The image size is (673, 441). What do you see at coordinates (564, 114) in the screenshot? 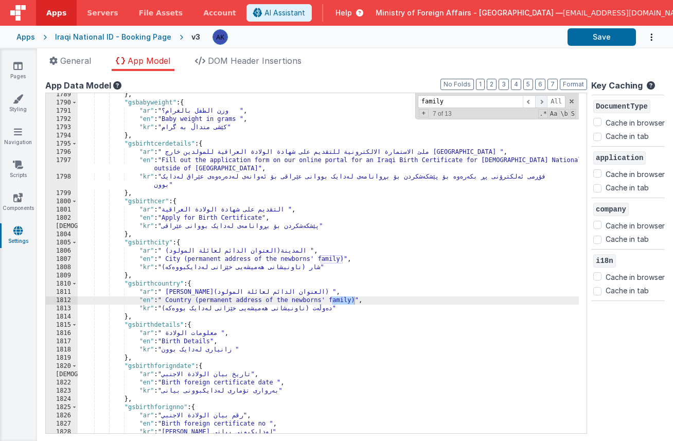
I see `span: Whole Word Search` at bounding box center [564, 114].